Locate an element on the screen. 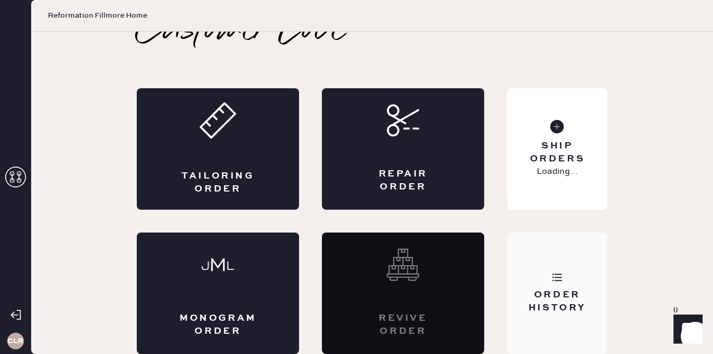 Image resolution: width=713 pixels, height=354 pixels. div: Repair Order is located at coordinates (403, 181).